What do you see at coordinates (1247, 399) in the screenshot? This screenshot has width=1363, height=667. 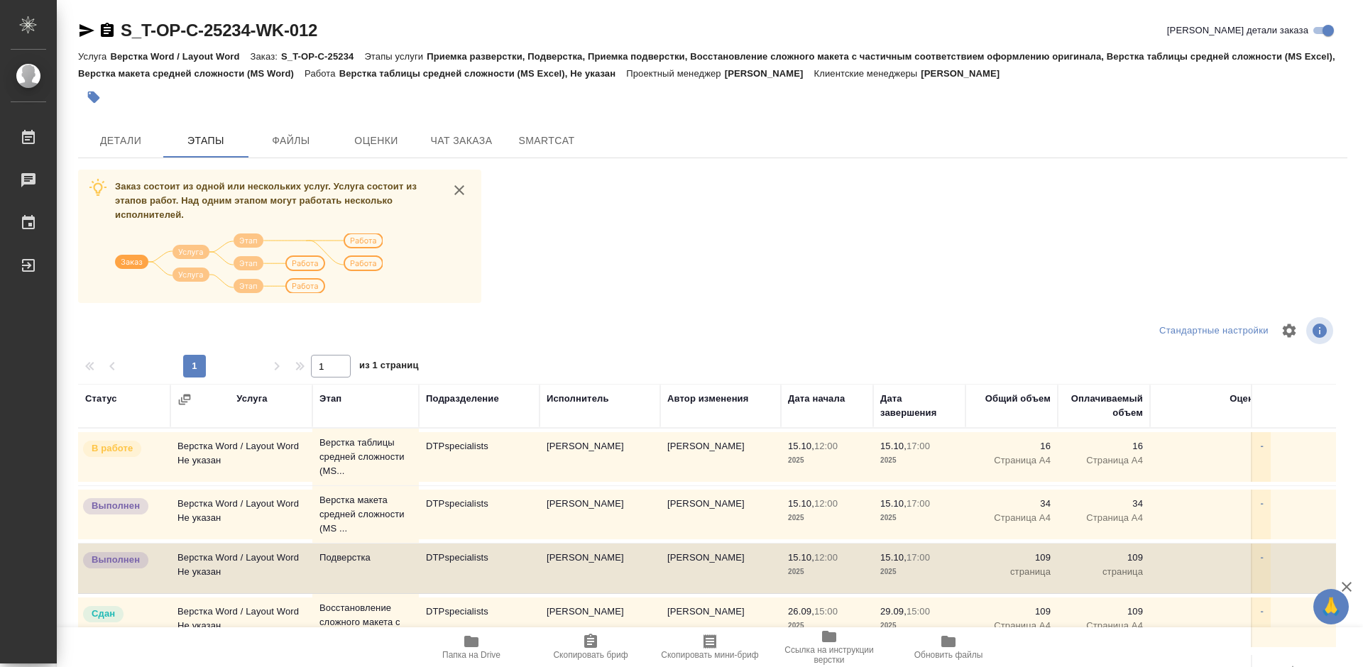 I see `div: Оценка` at bounding box center [1247, 399].